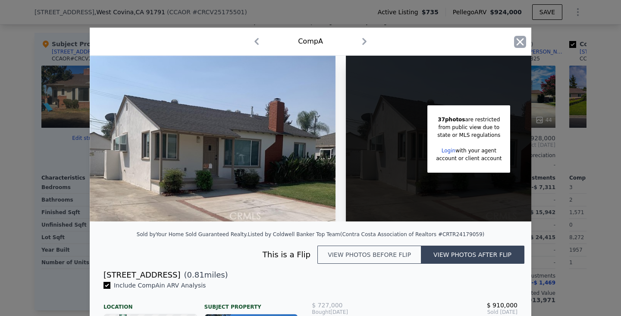  Describe the element at coordinates (449, 151) in the screenshot. I see `a: Login` at that location.